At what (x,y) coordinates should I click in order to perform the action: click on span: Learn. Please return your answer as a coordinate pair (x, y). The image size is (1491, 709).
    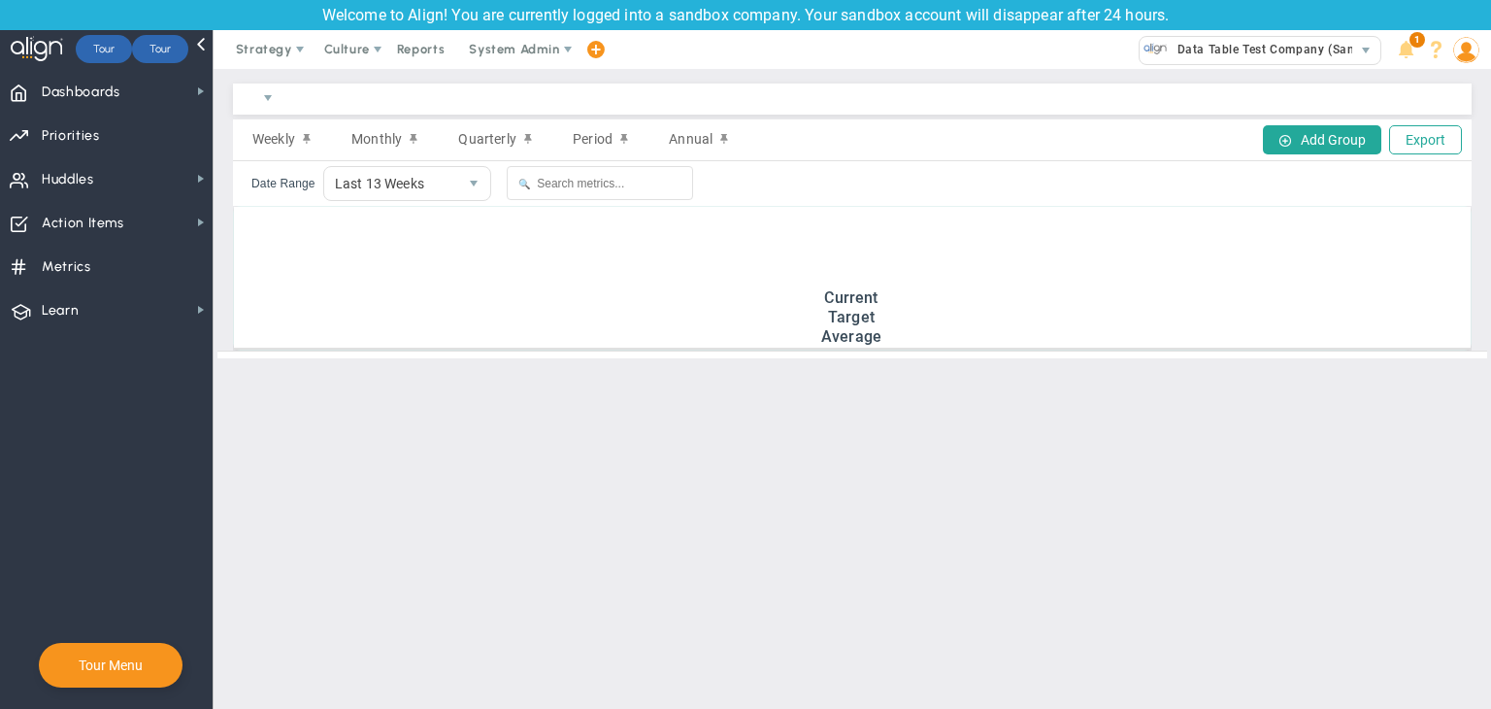
    Looking at the image, I should click on (60, 311).